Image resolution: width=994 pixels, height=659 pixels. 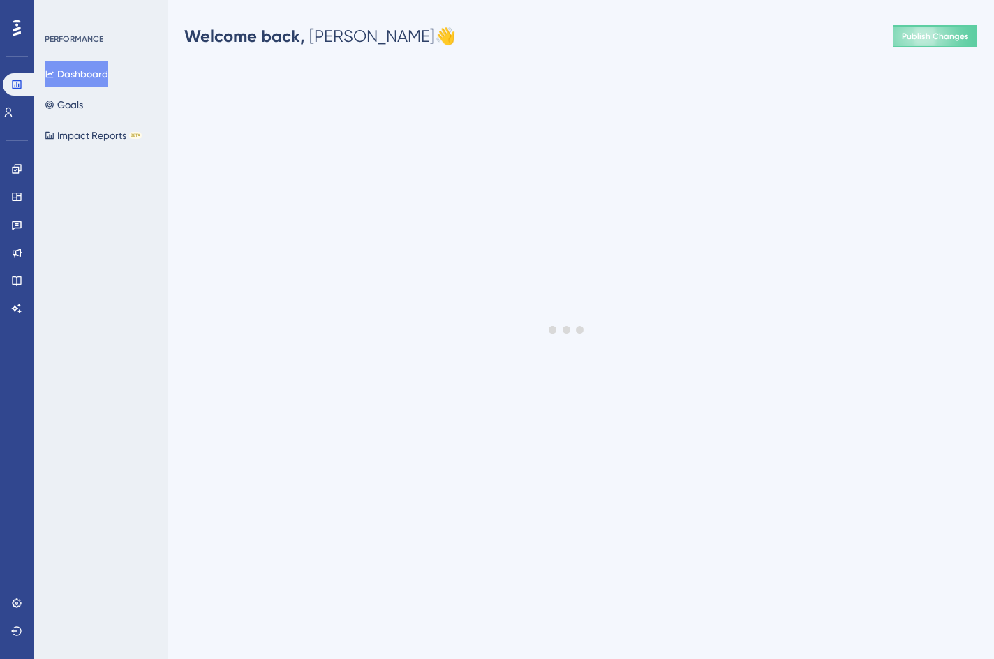 I want to click on span: Publish Changes, so click(x=935, y=36).